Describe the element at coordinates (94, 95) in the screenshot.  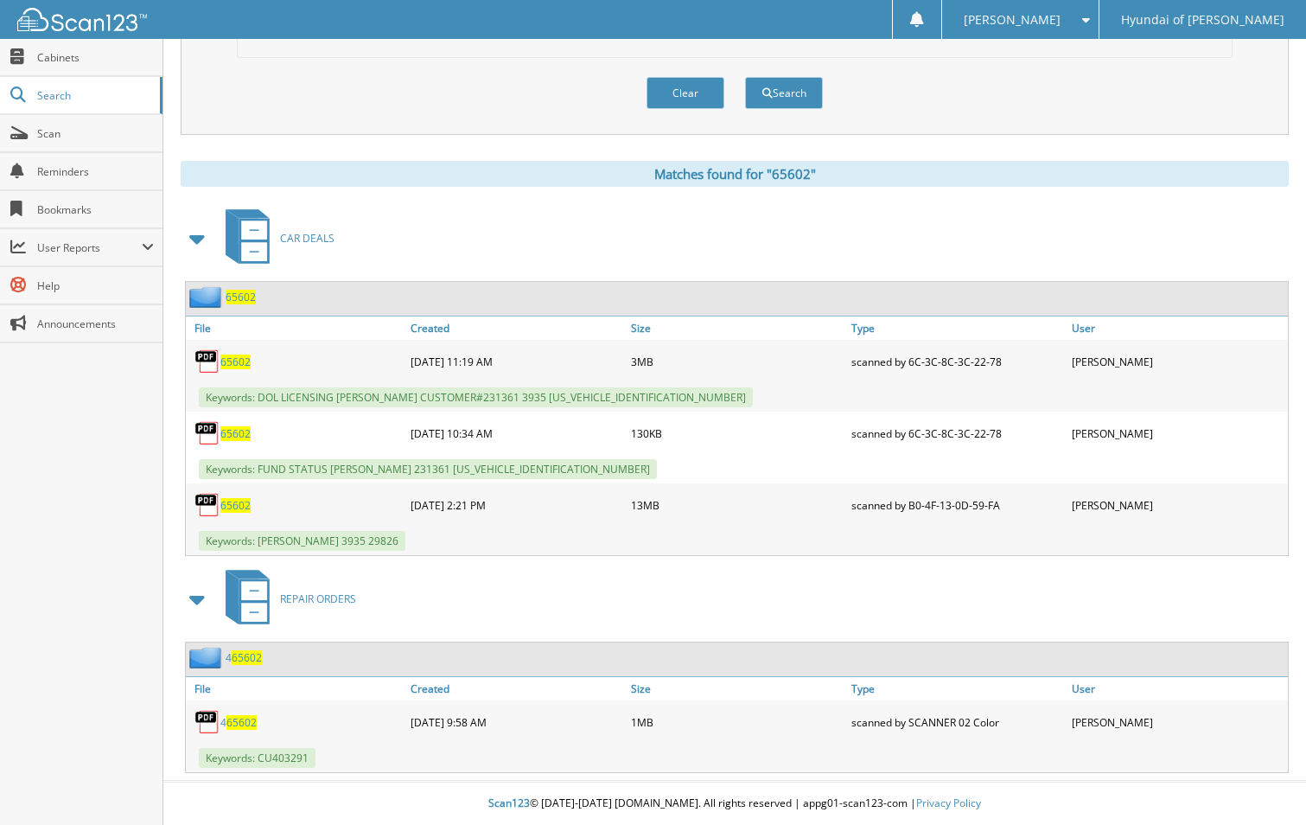
I see `span: Search` at that location.